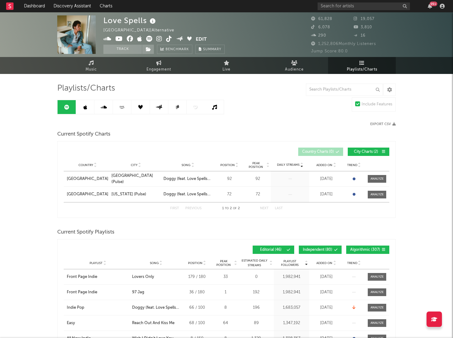 The width and height of the screenshot is (453, 338). I want to click on button: Algorithmic(307), so click(368, 249).